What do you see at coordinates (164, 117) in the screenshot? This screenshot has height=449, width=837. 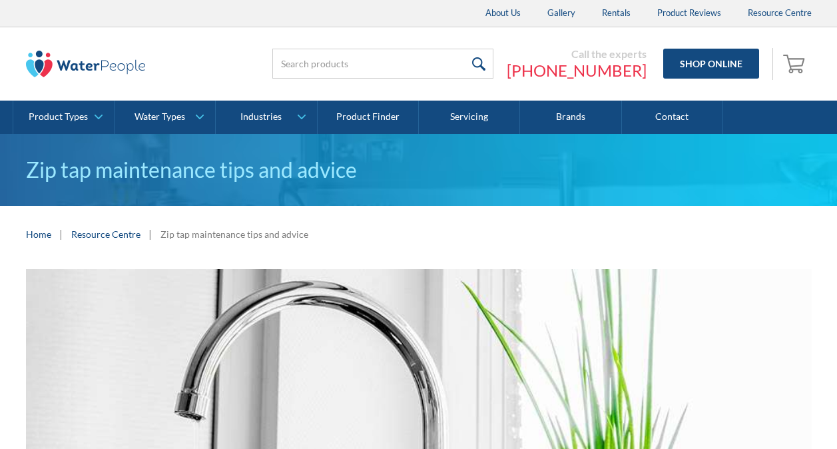 I see `a: Water Types` at bounding box center [164, 117].